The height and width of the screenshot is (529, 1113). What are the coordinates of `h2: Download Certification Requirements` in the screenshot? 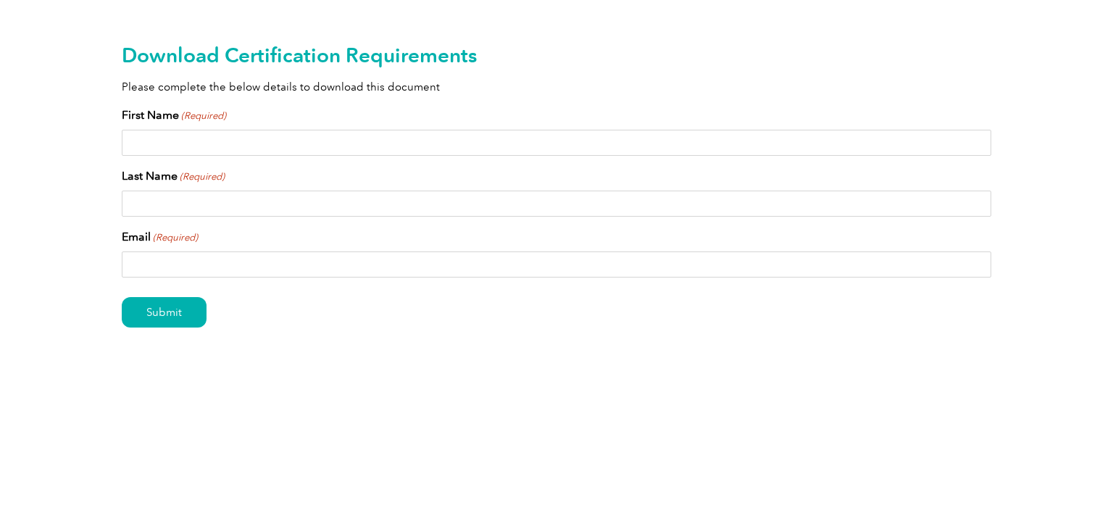 It's located at (556, 55).